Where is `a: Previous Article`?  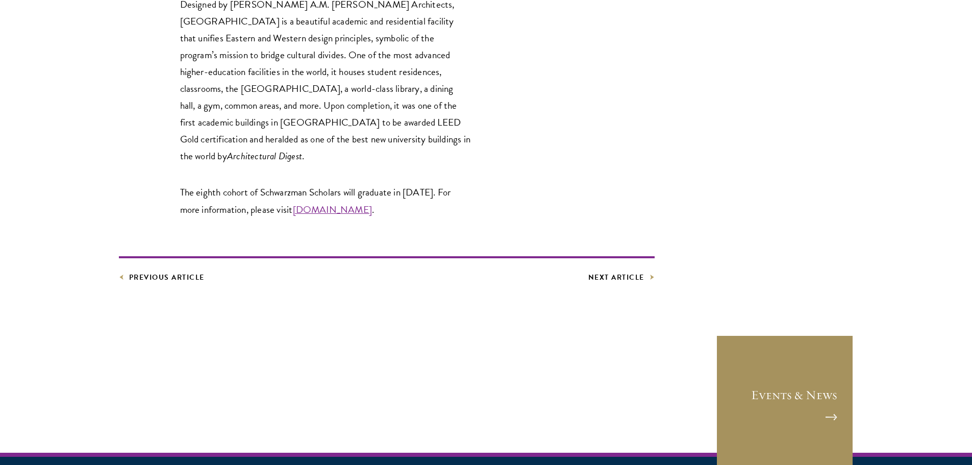 a: Previous Article is located at coordinates (162, 277).